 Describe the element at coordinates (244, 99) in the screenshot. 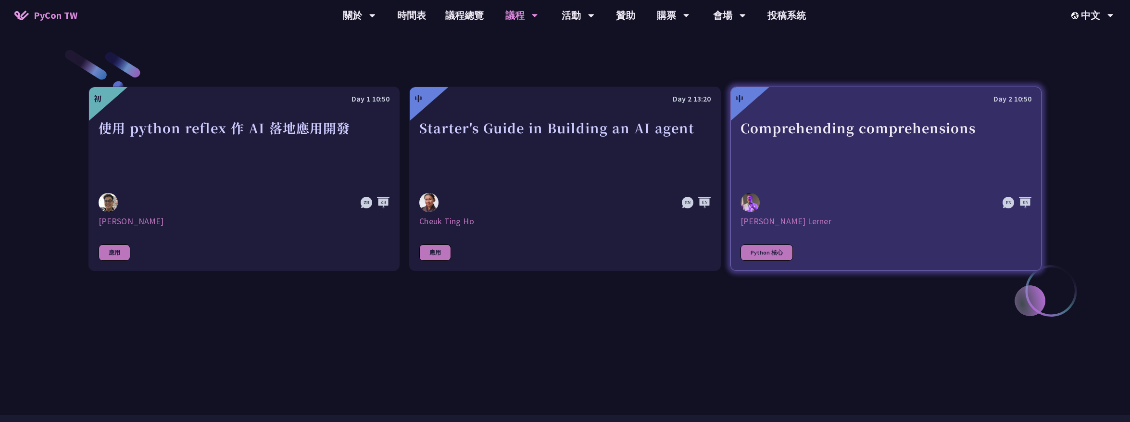

I see `div: Day 1 10:50` at that location.